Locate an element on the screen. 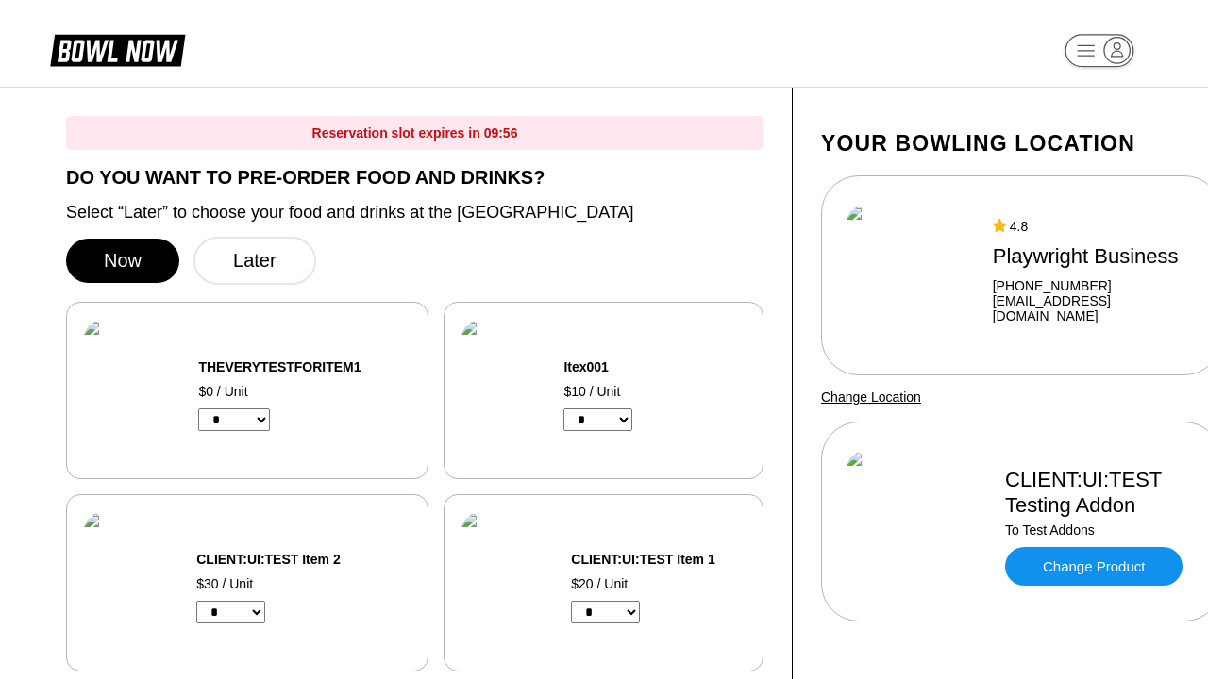 The width and height of the screenshot is (1208, 679). div: THEVERYTESTFORITEM1 is located at coordinates (304, 367).